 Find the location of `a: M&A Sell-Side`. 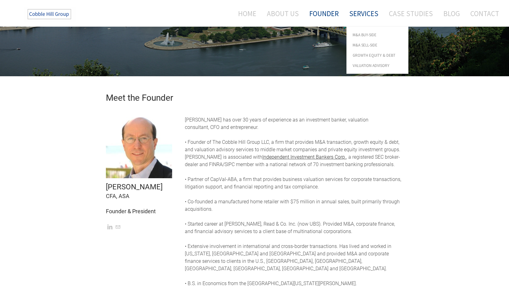

a: M&A Sell-Side is located at coordinates (378, 45).